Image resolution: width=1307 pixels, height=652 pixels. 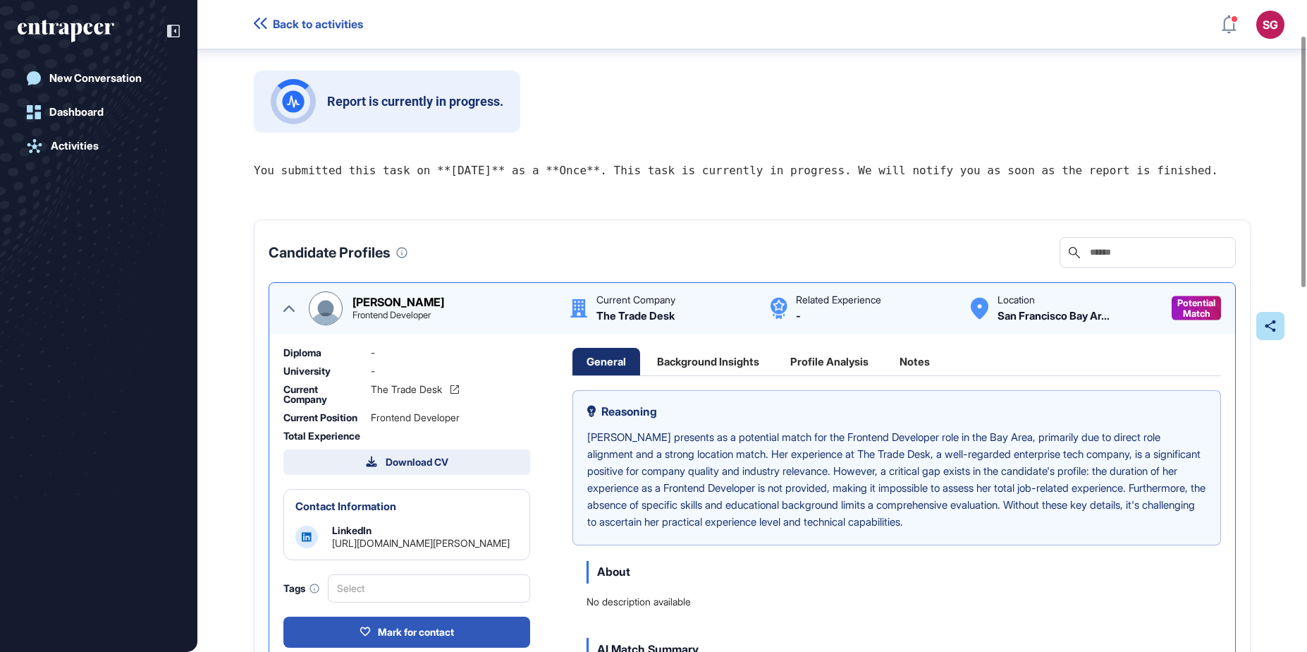 What do you see at coordinates (318, 24) in the screenshot?
I see `span: Back to activities` at bounding box center [318, 24].